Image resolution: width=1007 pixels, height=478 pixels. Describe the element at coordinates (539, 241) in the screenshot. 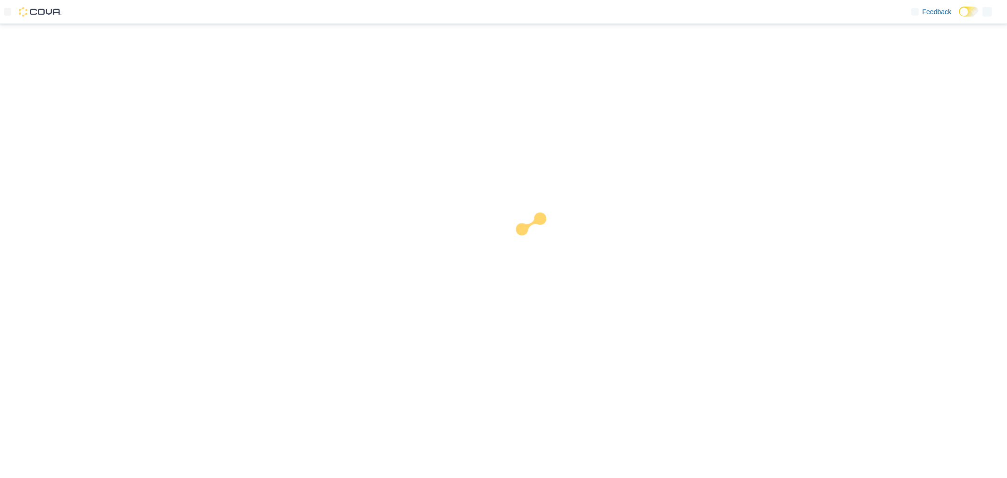

I see `img: cova-loader` at that location.